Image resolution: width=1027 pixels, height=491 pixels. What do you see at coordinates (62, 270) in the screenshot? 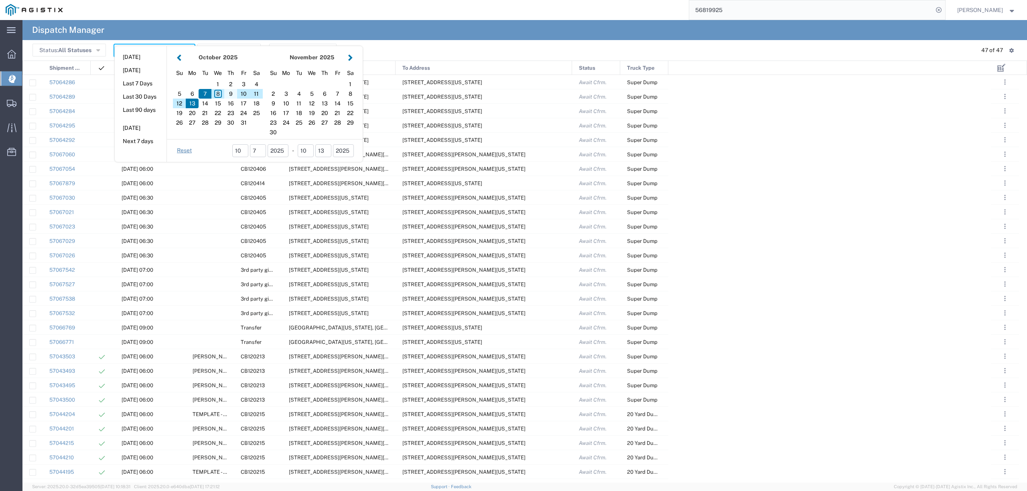
I see `a: 57067542` at bounding box center [62, 270].